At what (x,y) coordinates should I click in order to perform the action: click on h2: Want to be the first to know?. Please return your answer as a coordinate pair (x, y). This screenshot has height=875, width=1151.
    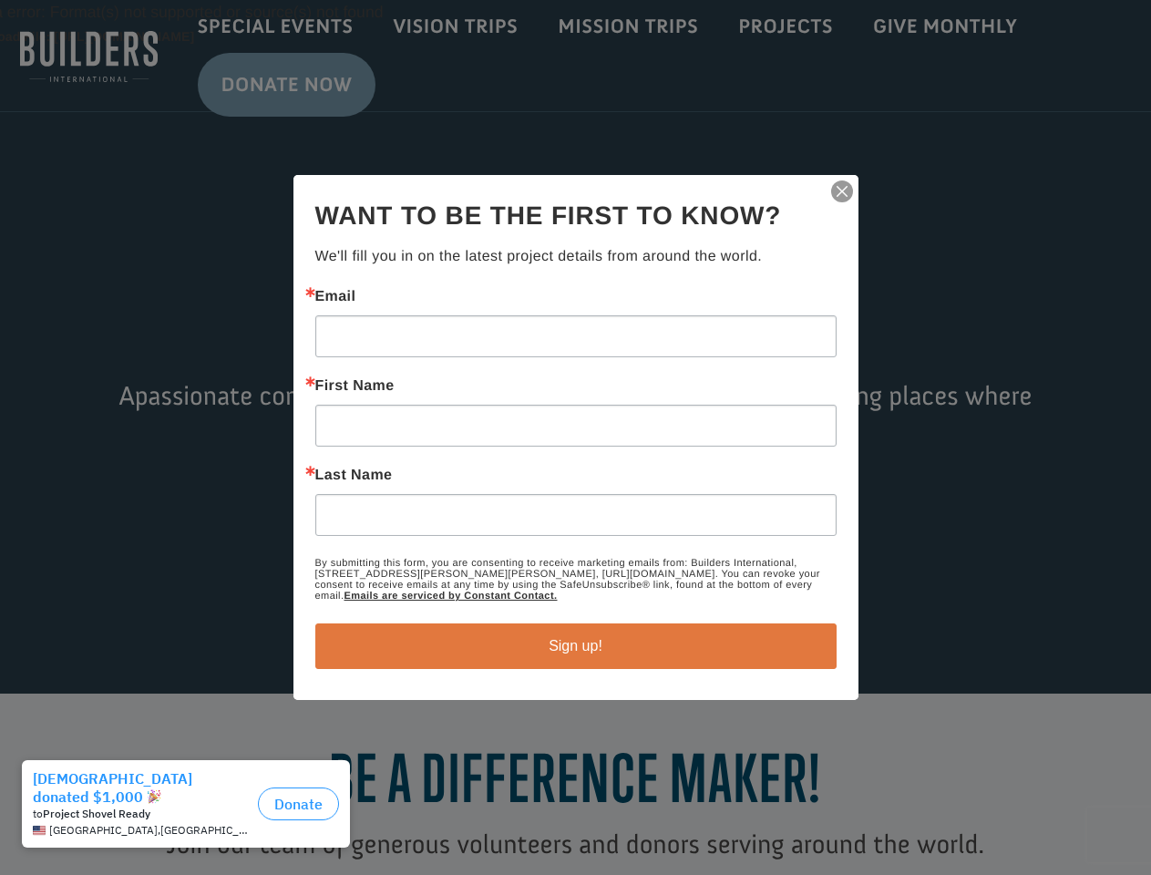
    Looking at the image, I should click on (576, 216).